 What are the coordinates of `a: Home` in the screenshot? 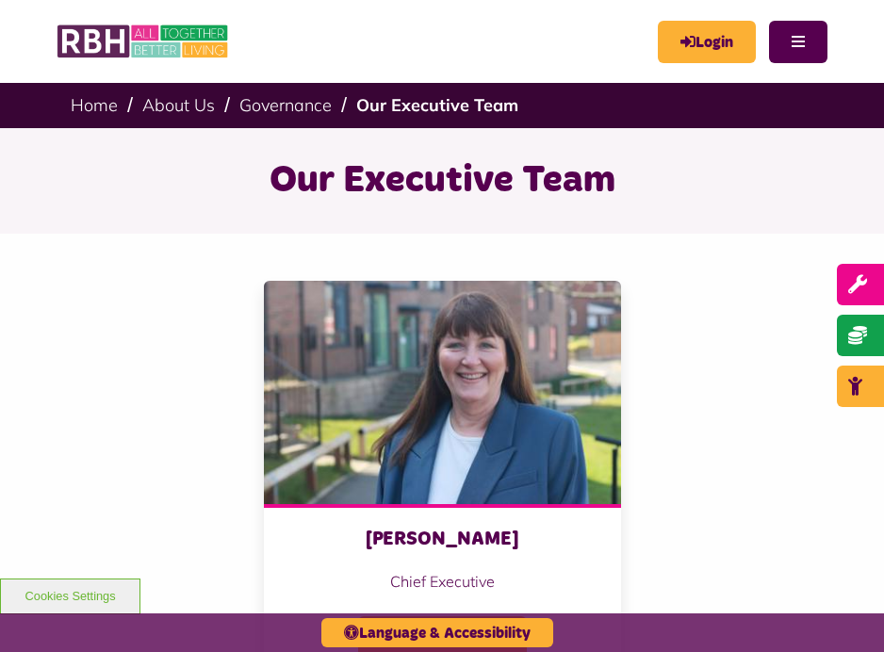 It's located at (94, 105).